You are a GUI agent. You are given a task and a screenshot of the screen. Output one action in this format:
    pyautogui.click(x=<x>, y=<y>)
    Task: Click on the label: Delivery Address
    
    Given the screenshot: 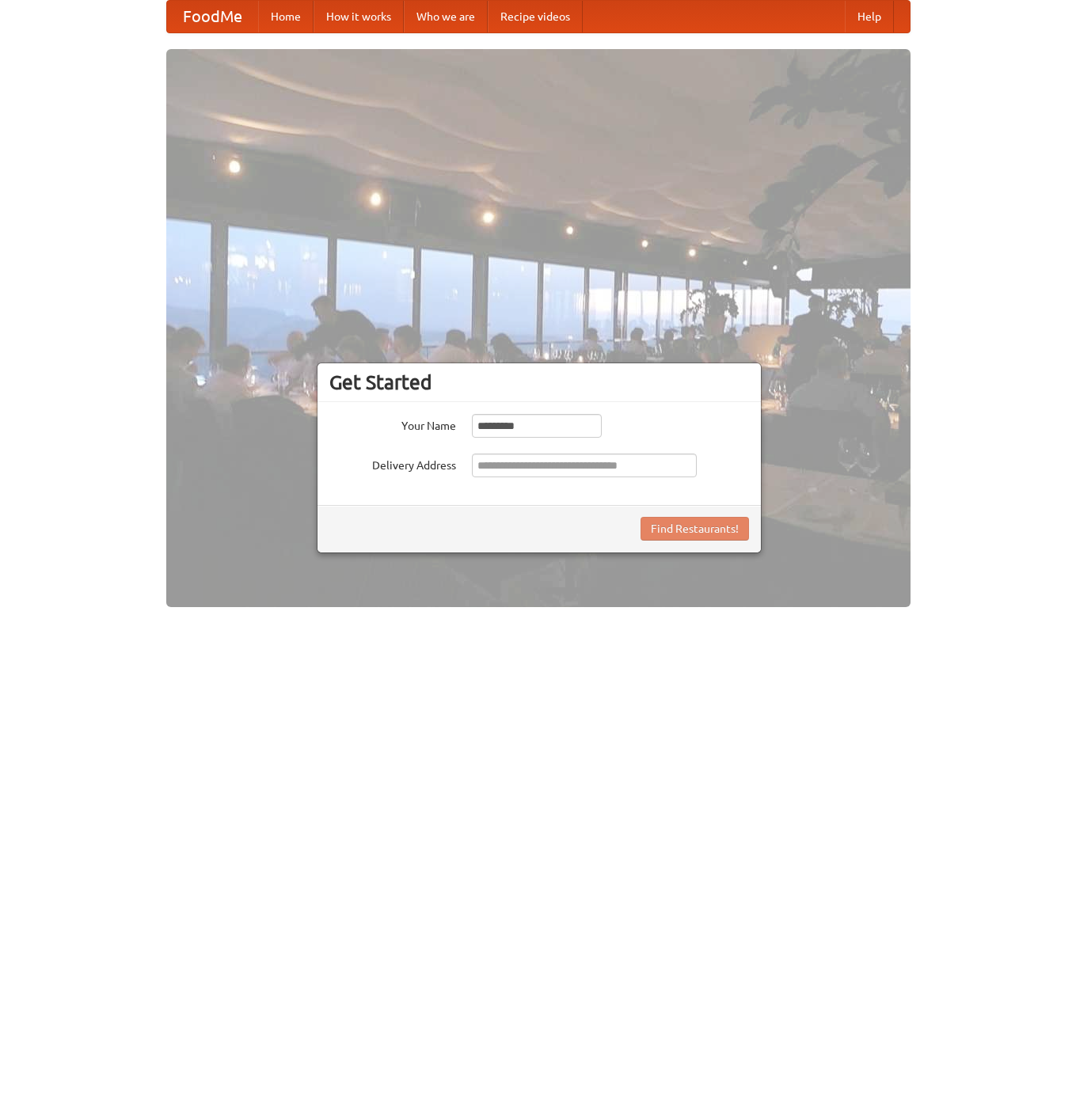 What is the action you would take?
    pyautogui.click(x=392, y=463)
    